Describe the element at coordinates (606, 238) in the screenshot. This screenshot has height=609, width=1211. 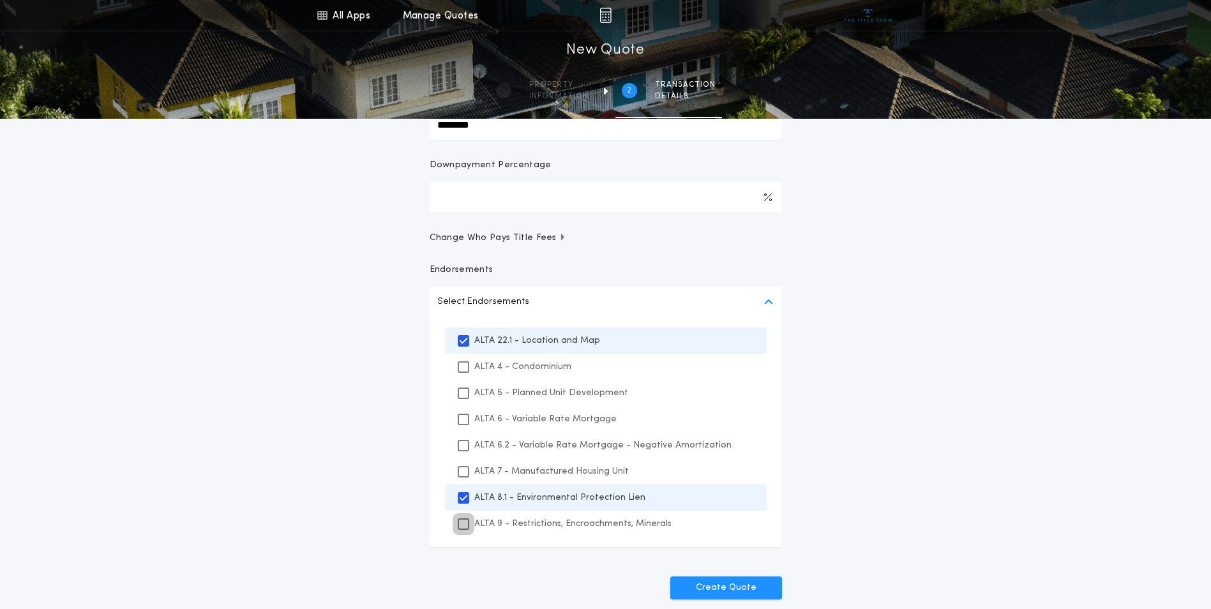
I see `button: Change Who Pays Title Fees` at that location.